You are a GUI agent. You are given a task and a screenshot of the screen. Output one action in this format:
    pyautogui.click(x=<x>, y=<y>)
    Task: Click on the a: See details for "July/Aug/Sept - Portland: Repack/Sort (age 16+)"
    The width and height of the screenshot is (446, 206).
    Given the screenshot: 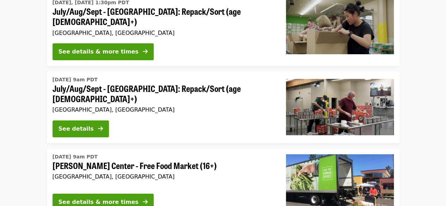 What is the action you would take?
    pyautogui.click(x=223, y=107)
    